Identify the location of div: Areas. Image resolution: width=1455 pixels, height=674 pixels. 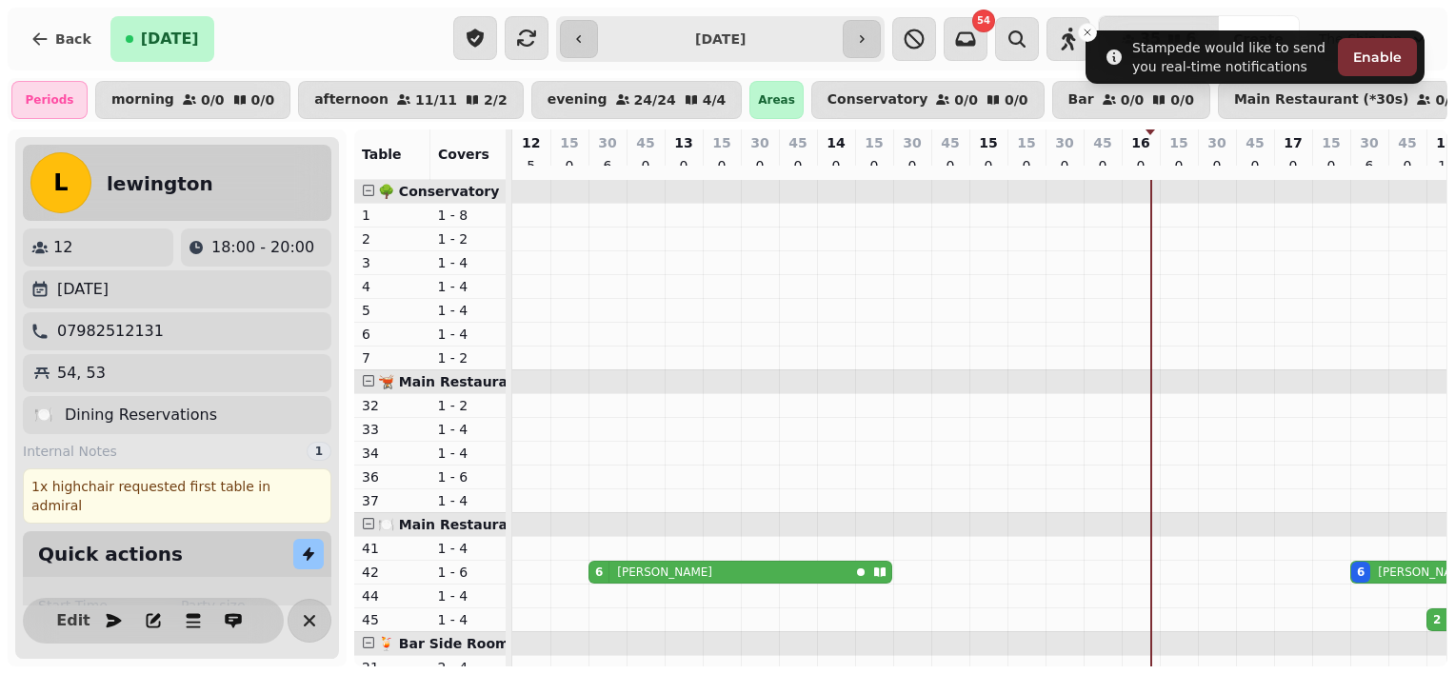
(776, 100).